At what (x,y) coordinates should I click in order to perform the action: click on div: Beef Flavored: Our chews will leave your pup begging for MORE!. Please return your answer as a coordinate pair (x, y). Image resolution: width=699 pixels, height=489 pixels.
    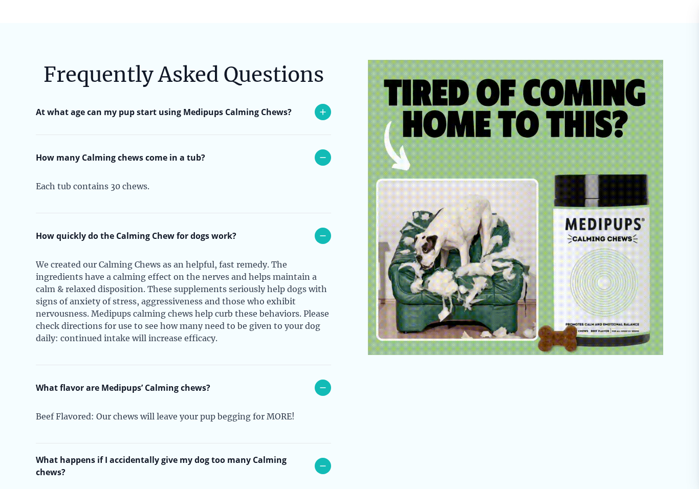
    Looking at the image, I should click on (183, 427).